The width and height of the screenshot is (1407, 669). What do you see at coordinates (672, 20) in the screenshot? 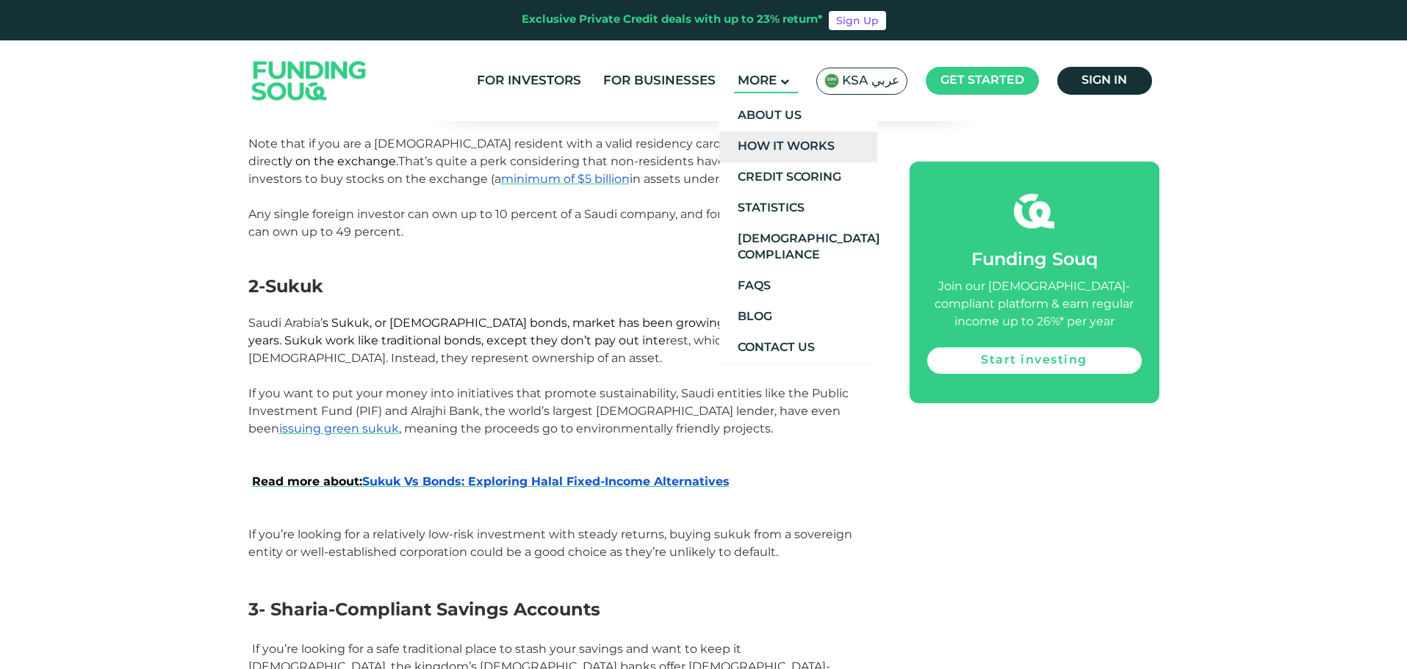
I see `div: Exclusive Private Credit deals with up to 23% return*` at bounding box center [672, 20].